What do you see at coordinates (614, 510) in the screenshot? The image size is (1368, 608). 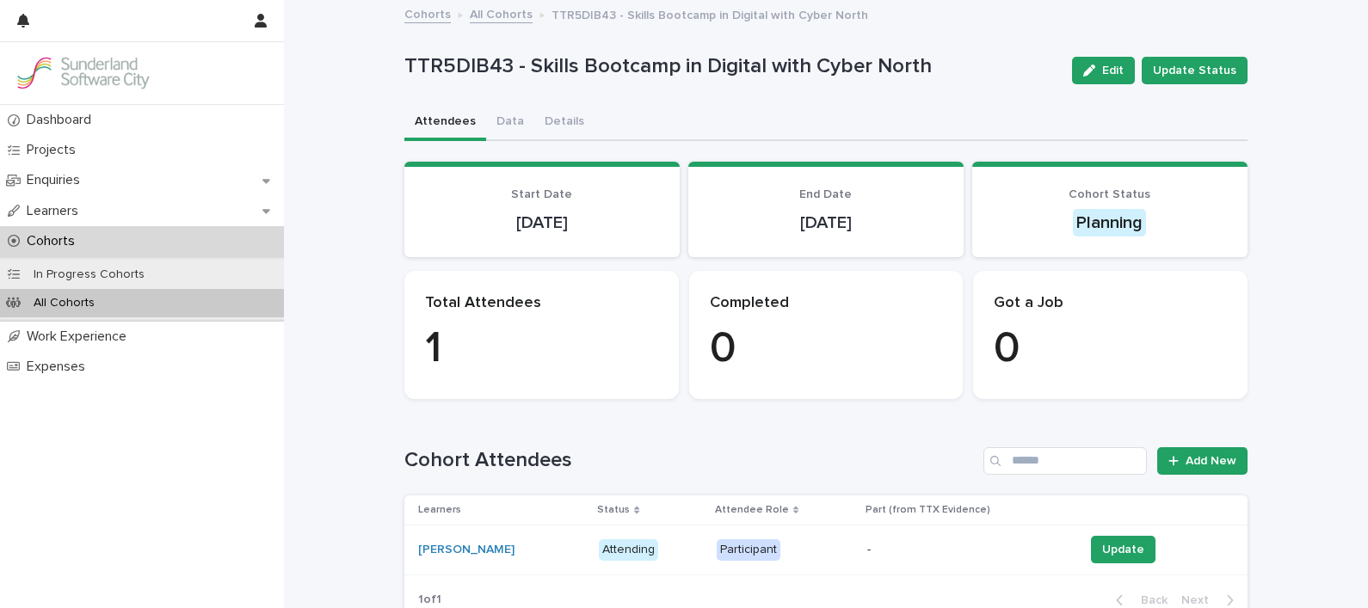 I see `p: Status` at bounding box center [614, 510].